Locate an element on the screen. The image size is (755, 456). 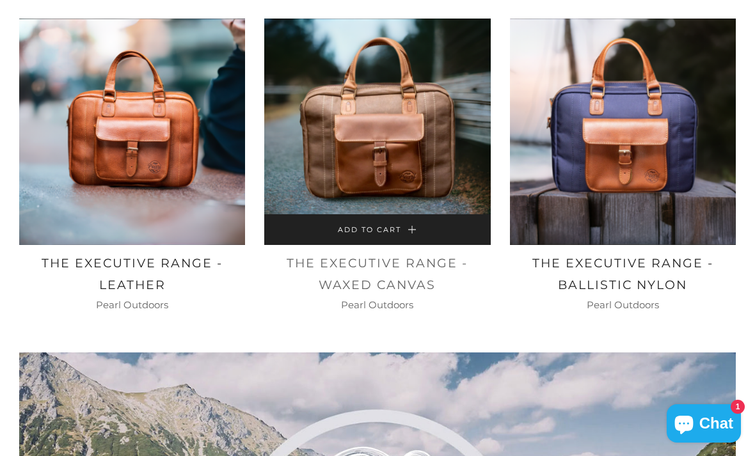
button: Add to Cart is located at coordinates (377, 230).